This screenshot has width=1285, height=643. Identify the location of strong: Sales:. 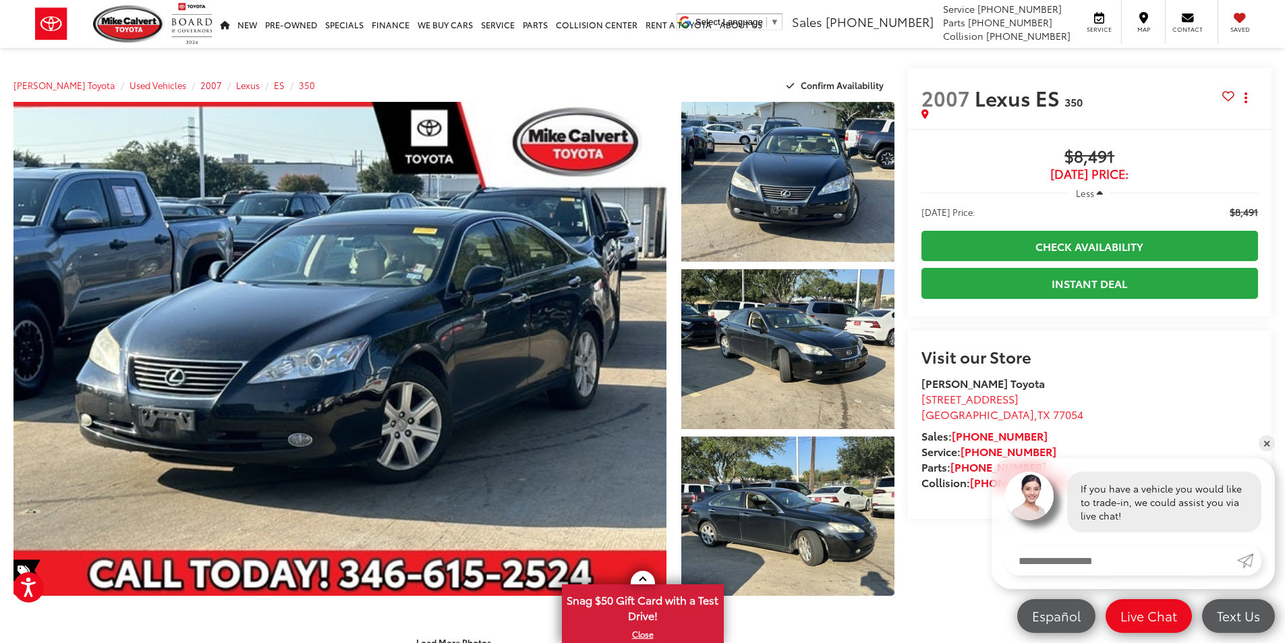
(984, 435).